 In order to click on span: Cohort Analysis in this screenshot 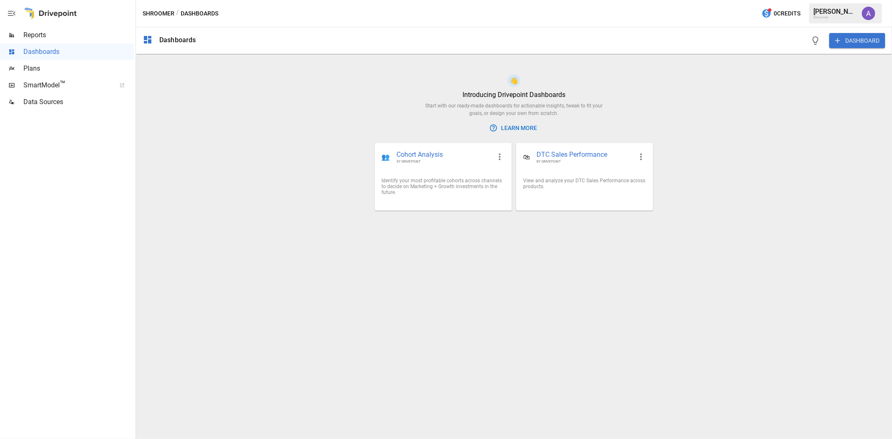, I will do `click(444, 155)`.